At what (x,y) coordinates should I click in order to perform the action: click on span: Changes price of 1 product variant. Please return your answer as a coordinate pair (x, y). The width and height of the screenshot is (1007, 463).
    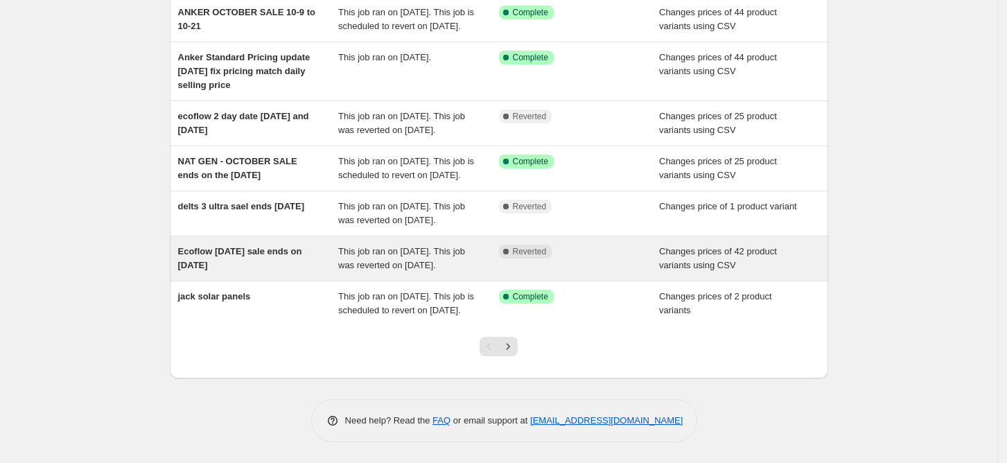
    Looking at the image, I should click on (728, 206).